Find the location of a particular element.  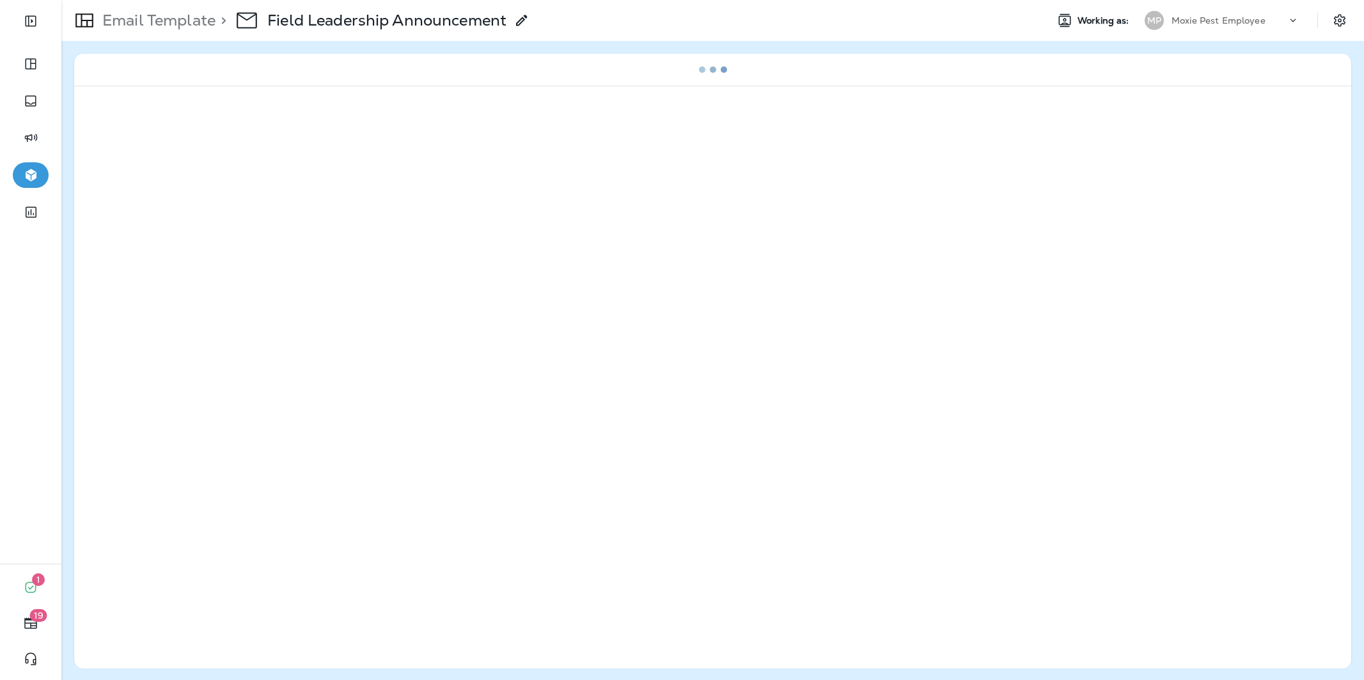

div: MP is located at coordinates (1154, 20).